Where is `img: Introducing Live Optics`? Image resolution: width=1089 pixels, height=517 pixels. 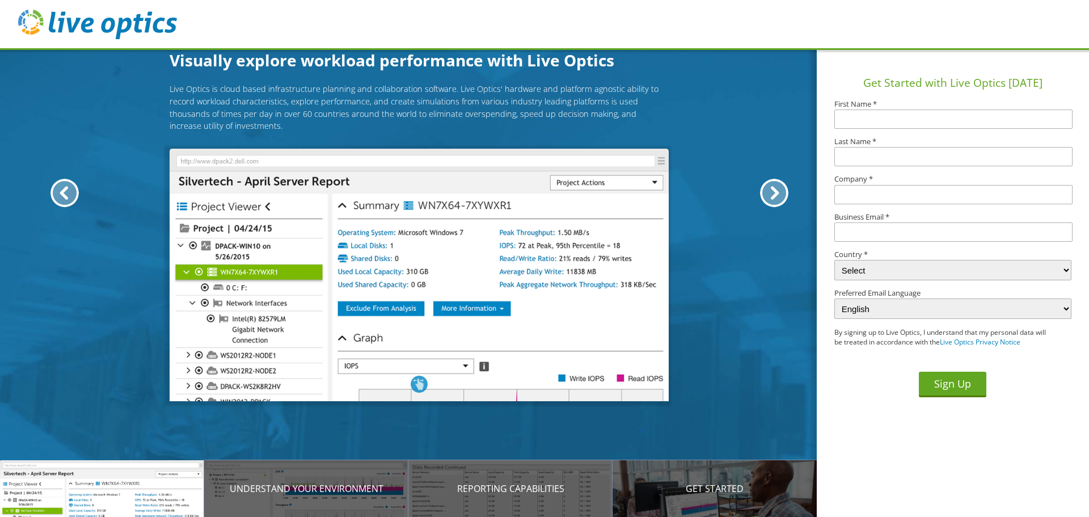 img: Introducing Live Optics is located at coordinates (419, 275).